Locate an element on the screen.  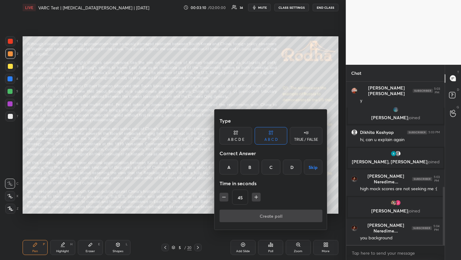
div: B is located at coordinates (250, 167).